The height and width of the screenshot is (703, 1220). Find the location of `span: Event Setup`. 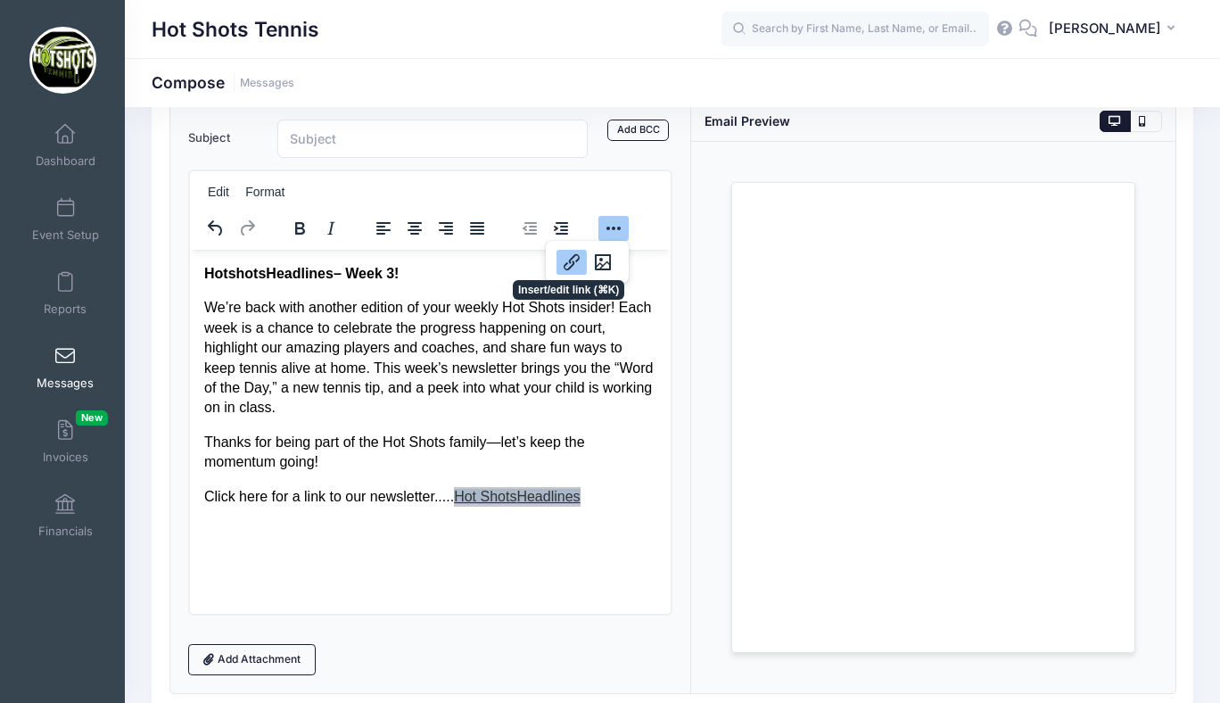

span: Event Setup is located at coordinates (65, 235).